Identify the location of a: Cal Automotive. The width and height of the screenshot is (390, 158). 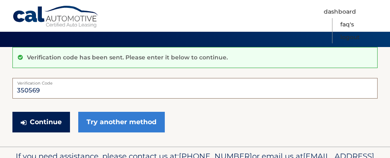
(56, 17).